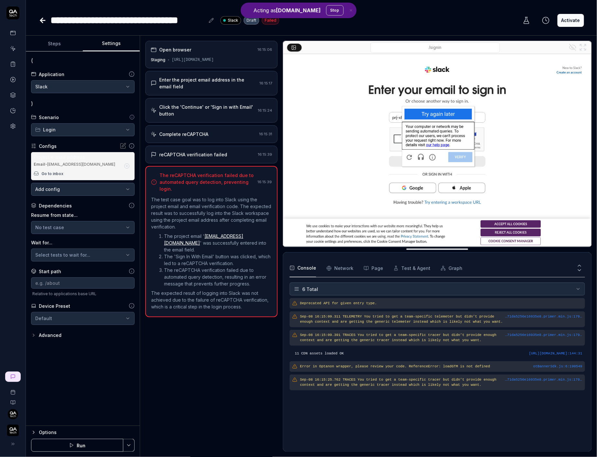 The image size is (597, 457). What do you see at coordinates (193, 154) in the screenshot?
I see `div: reCAPTCHA verification failed` at bounding box center [193, 154].